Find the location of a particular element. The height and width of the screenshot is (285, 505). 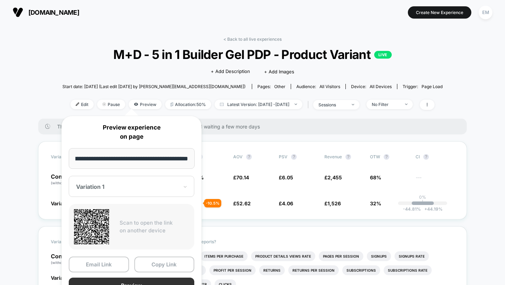

div: Trigger: is located at coordinates (422, 86).